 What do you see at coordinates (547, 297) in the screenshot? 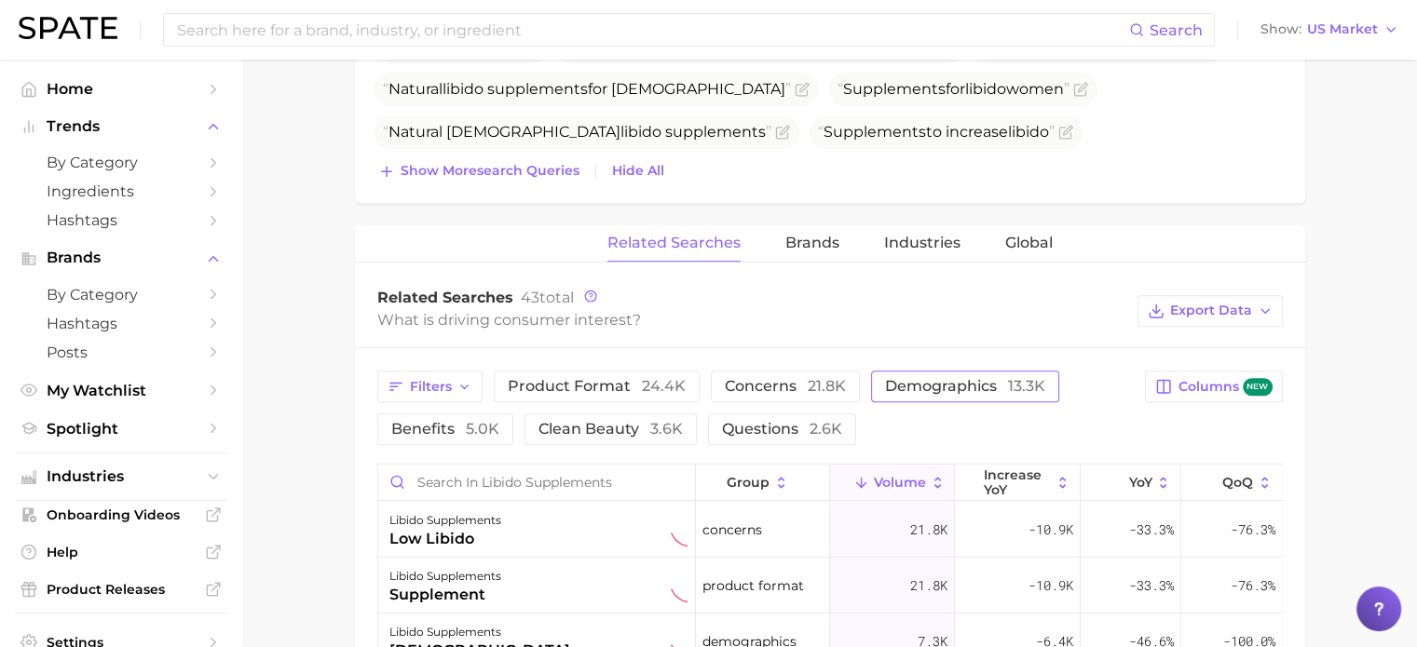
I see `span: total` at bounding box center [547, 297].